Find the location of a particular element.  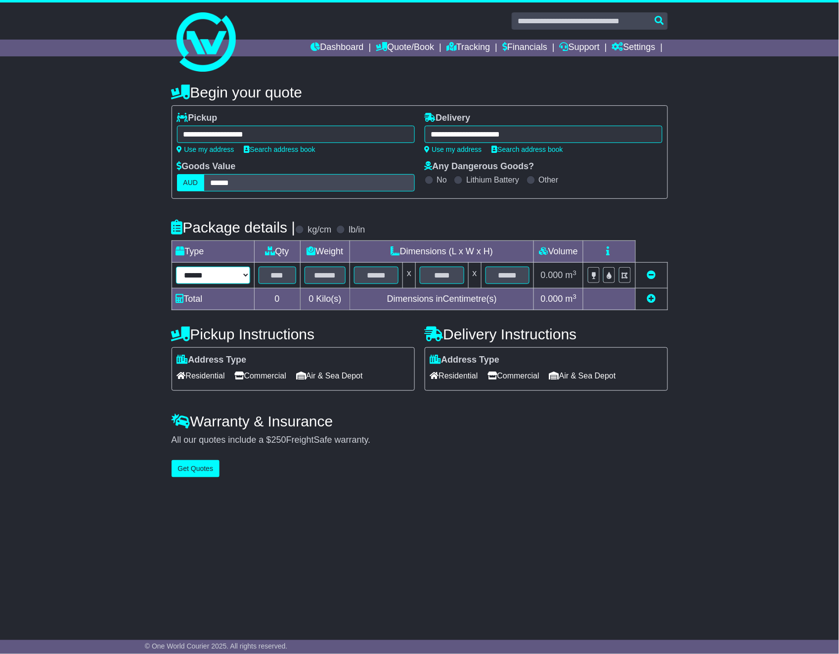

button: Get Quotes is located at coordinates (196, 468).